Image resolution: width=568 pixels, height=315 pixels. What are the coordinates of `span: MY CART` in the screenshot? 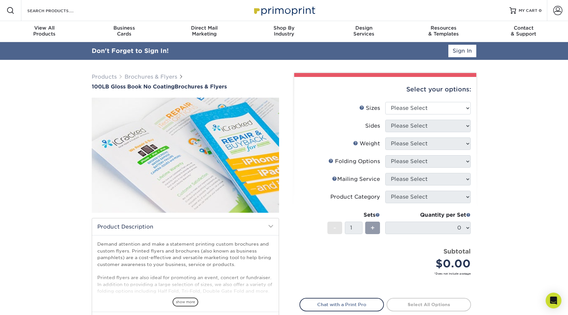 It's located at (527, 11).